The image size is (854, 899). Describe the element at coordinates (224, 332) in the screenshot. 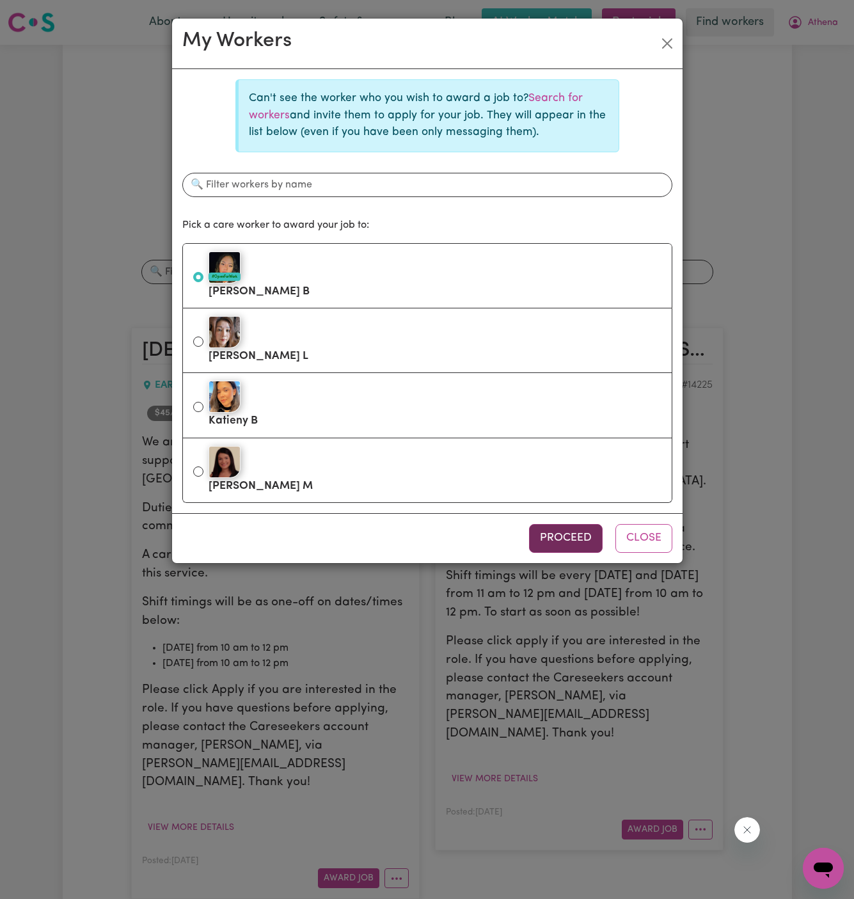

I see `img: Hui L` at that location.